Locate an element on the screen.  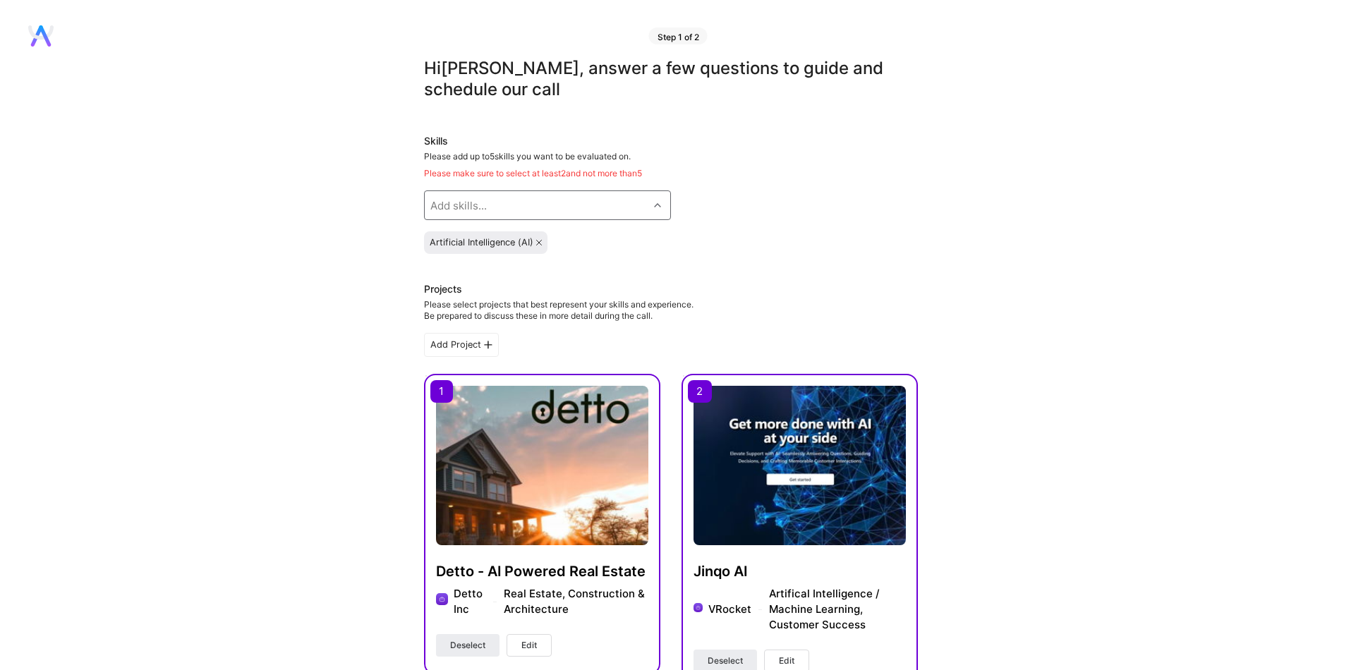
div: Skills is located at coordinates (671, 141).